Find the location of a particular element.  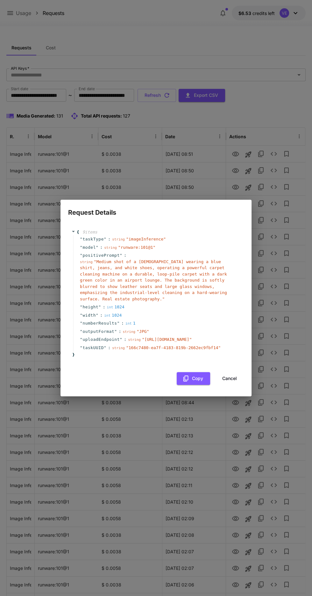

h2: Request Details is located at coordinates (156, 209).